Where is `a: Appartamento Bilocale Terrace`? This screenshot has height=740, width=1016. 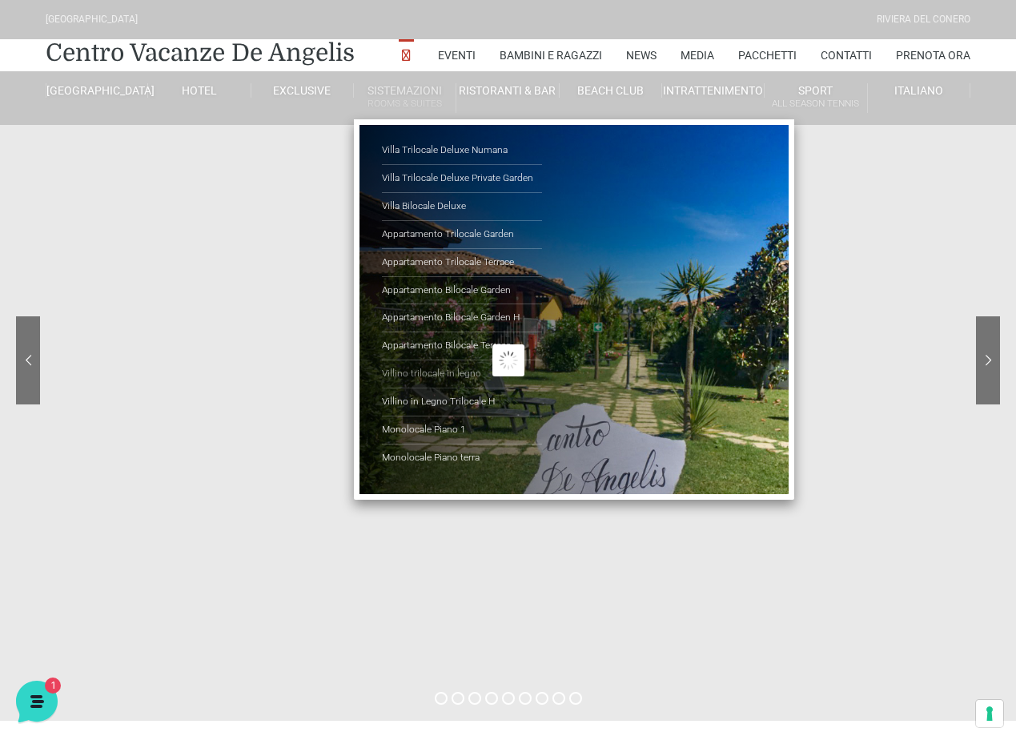
a: Appartamento Bilocale Terrace is located at coordinates (462, 346).